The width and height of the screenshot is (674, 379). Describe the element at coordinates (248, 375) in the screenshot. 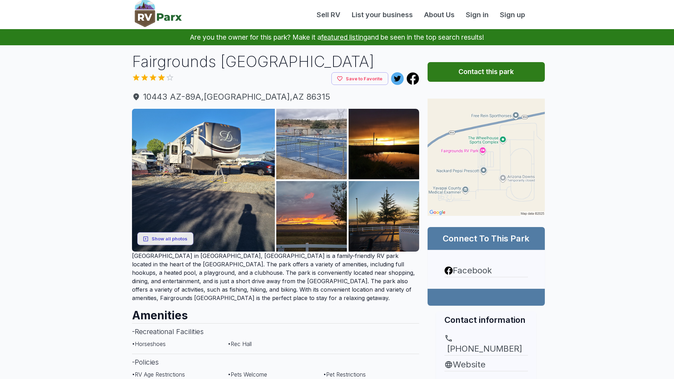

I see `span: • Pets Welcome` at that location.